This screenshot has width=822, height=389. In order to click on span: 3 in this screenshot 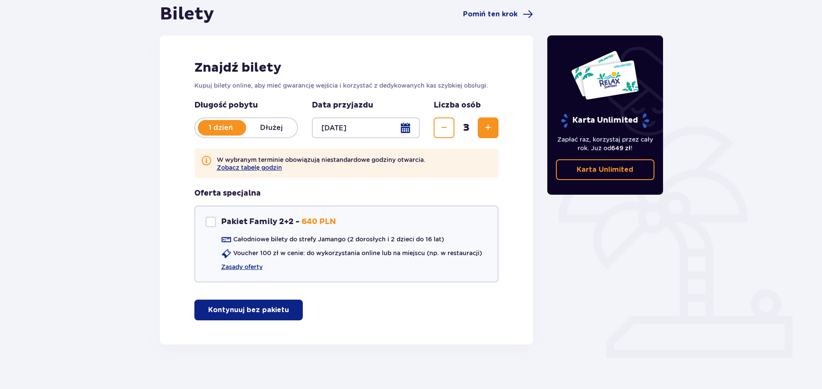, I will do `click(466, 128)`.